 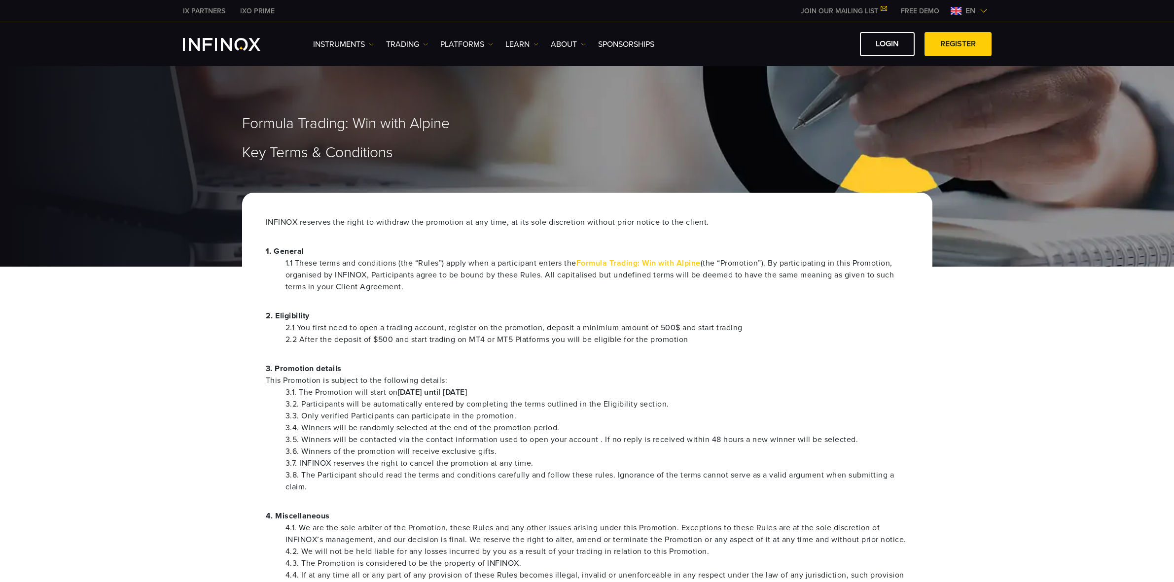 I want to click on span: en, so click(x=970, y=11).